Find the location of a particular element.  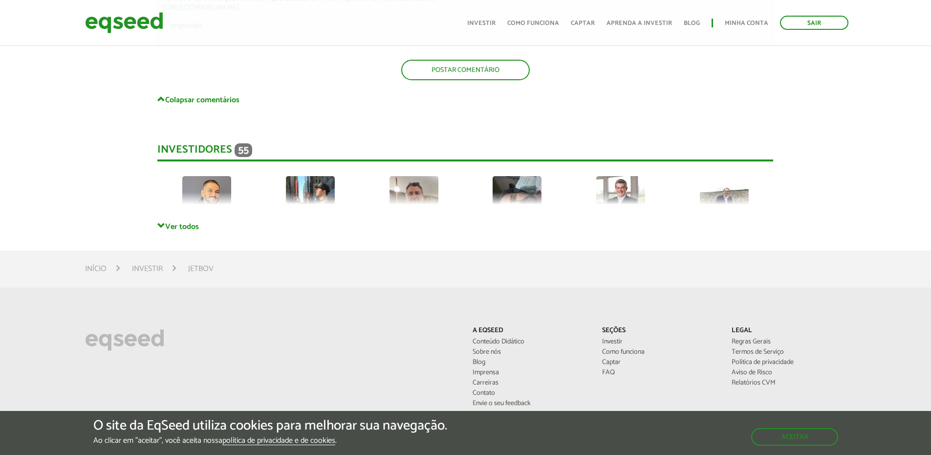

button: Aceitar is located at coordinates (795, 437).